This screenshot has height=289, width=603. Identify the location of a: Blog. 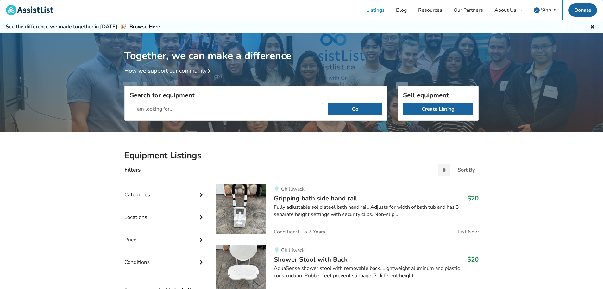
(402, 10).